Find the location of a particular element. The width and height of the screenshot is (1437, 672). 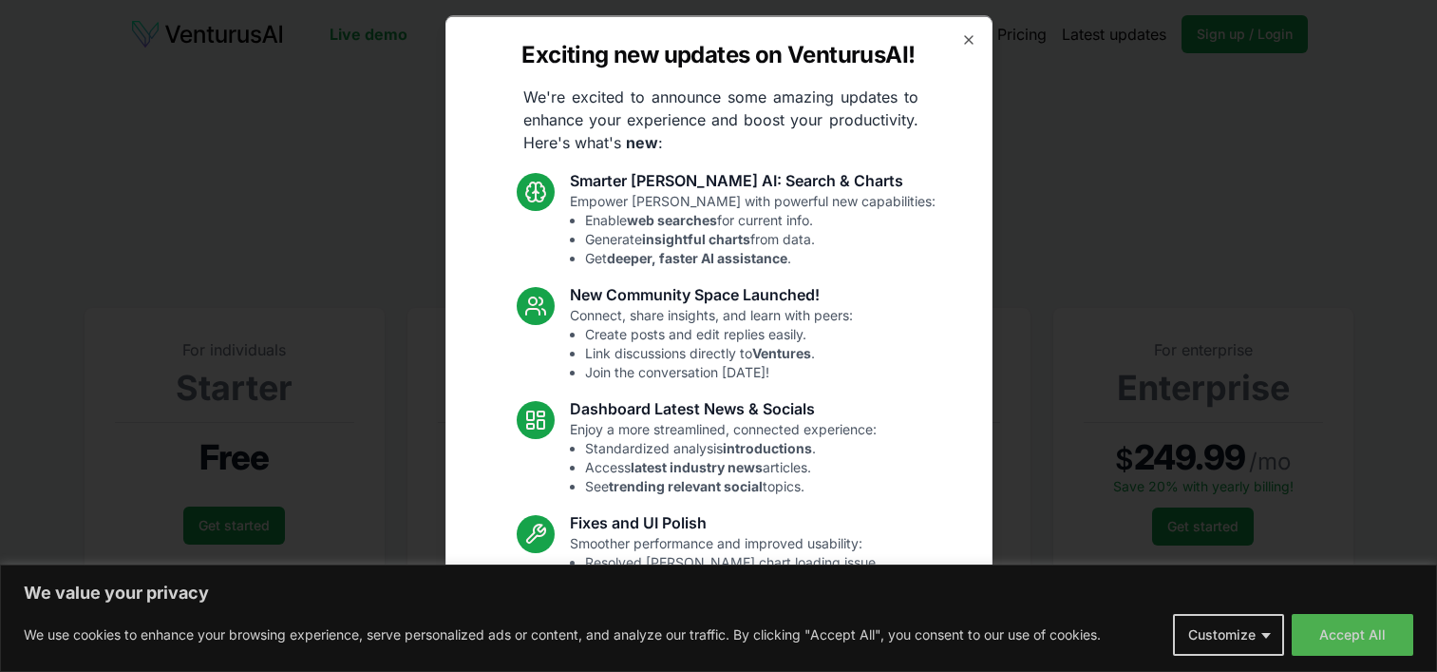

p: Connect, share insights, and learn with peers: is located at coordinates (712, 343).